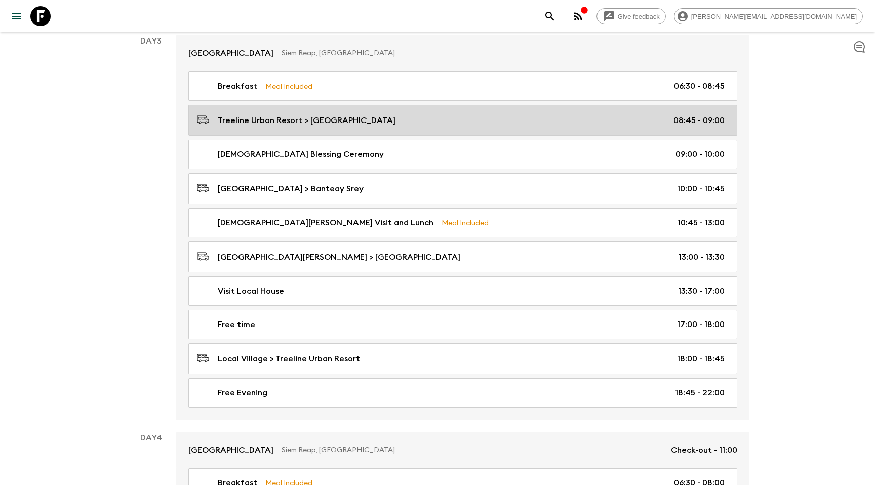 The width and height of the screenshot is (875, 485). Describe the element at coordinates (251, 291) in the screenshot. I see `p: Visit Local House` at that location.